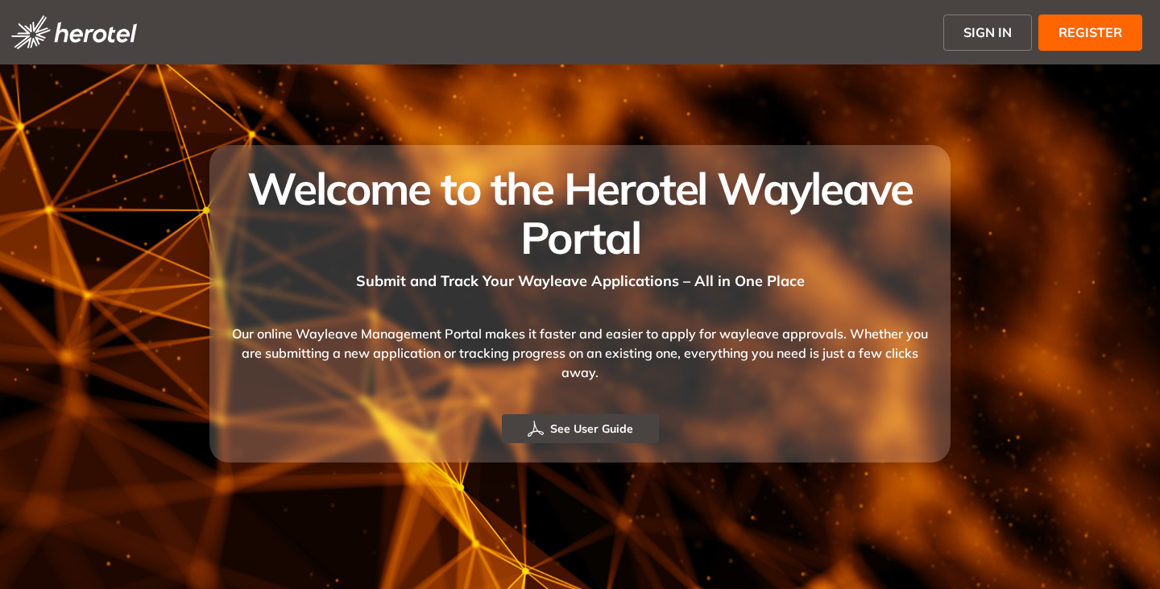 The width and height of the screenshot is (1160, 589). What do you see at coordinates (580, 353) in the screenshot?
I see `div: Our online Wayleave Management Portal makes it faster and easier to apply for wayleave approvals....` at bounding box center [580, 353].